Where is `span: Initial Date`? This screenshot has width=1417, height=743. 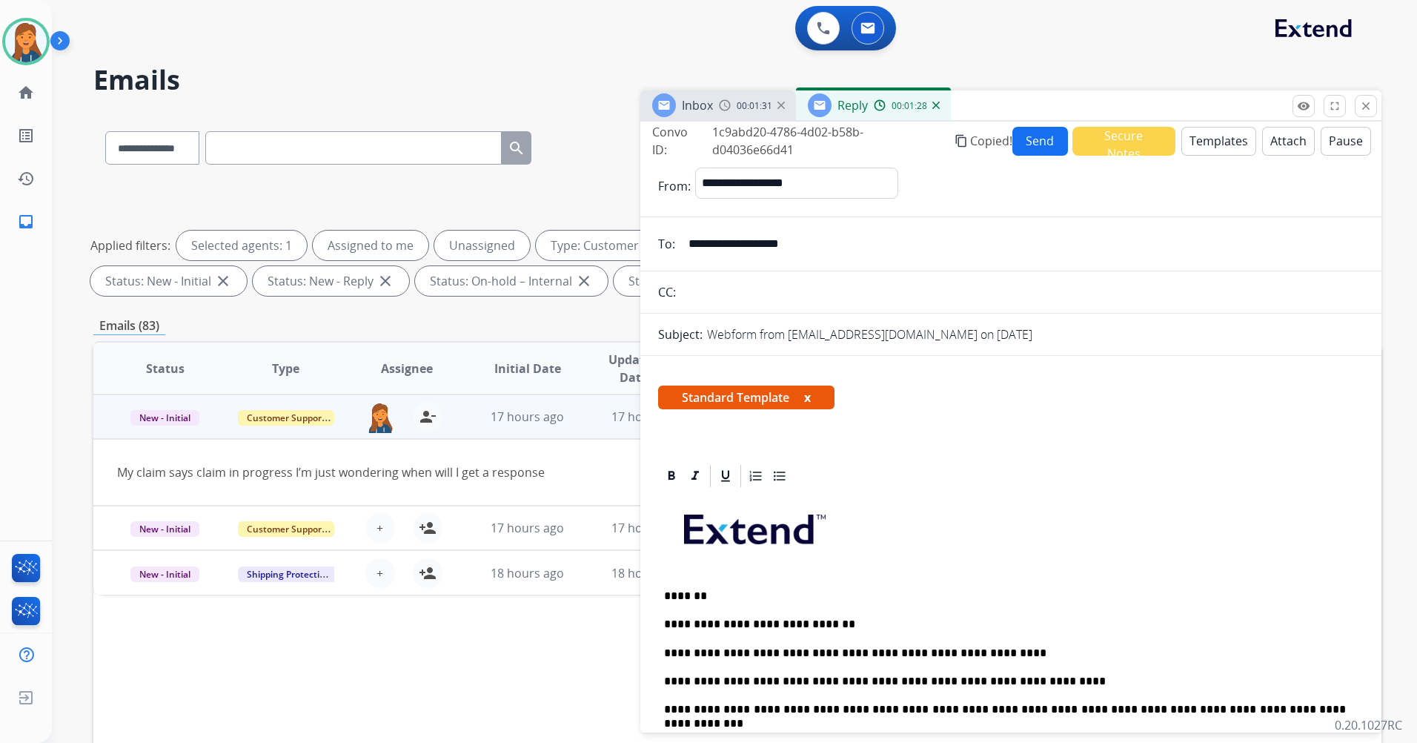
span: Initial Date is located at coordinates (528, 368).